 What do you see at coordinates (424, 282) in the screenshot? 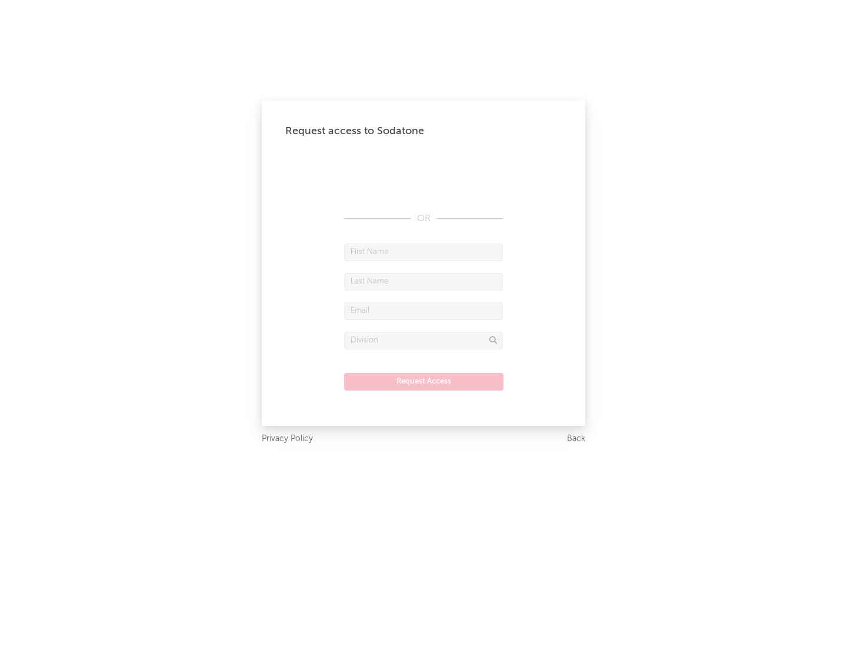
I see `input: Last Name` at bounding box center [424, 282].